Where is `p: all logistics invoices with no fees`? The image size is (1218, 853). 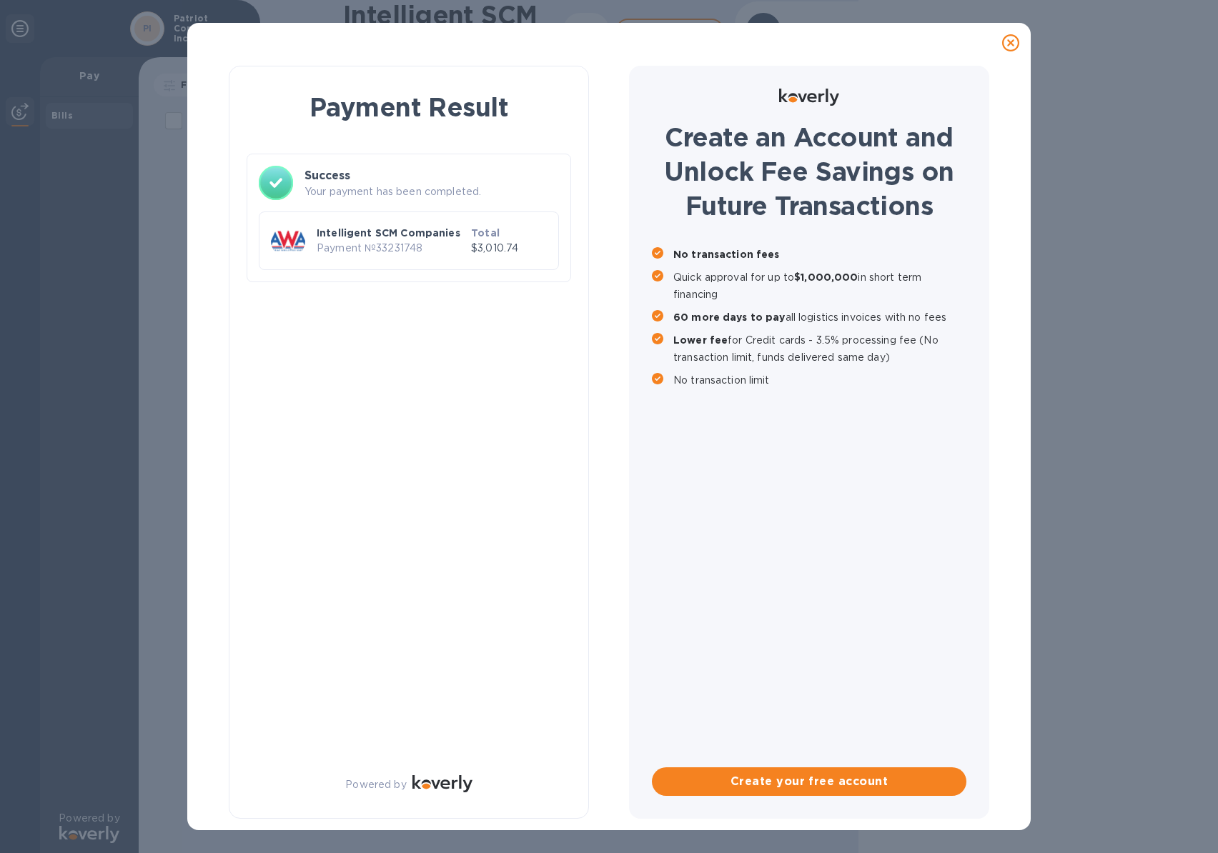 p: all logistics invoices with no fees is located at coordinates (820, 317).